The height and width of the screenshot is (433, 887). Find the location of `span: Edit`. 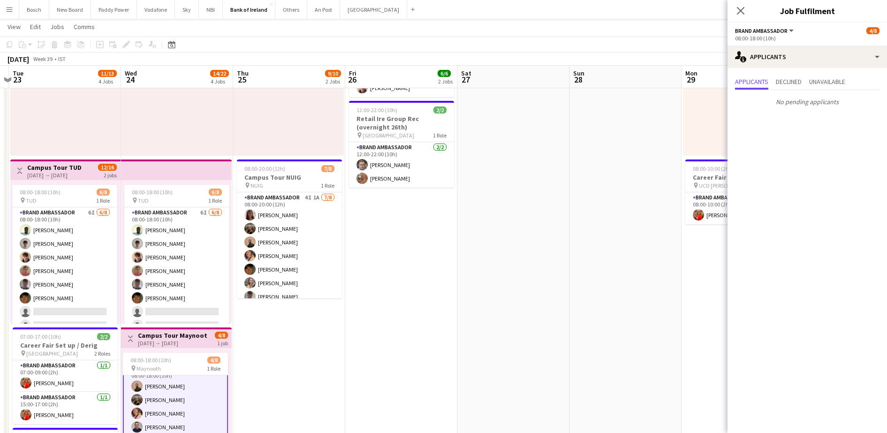

span: Edit is located at coordinates (35, 27).